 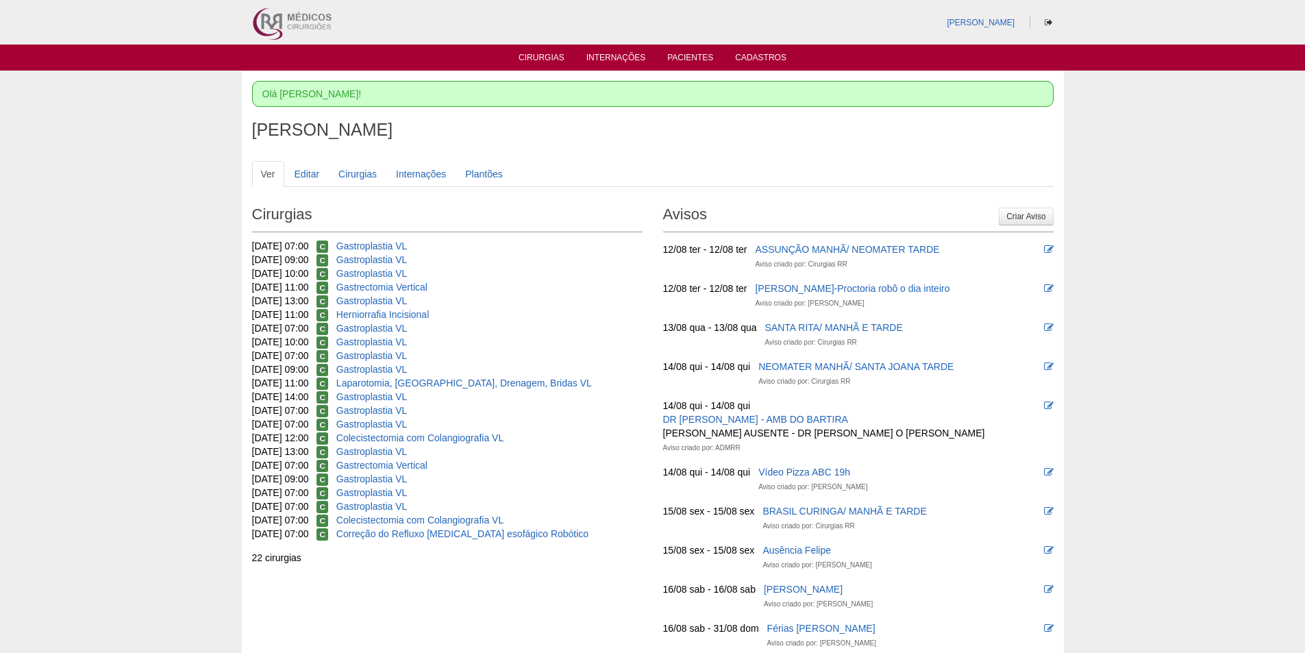 I want to click on a: Criar Aviso, so click(x=1026, y=216).